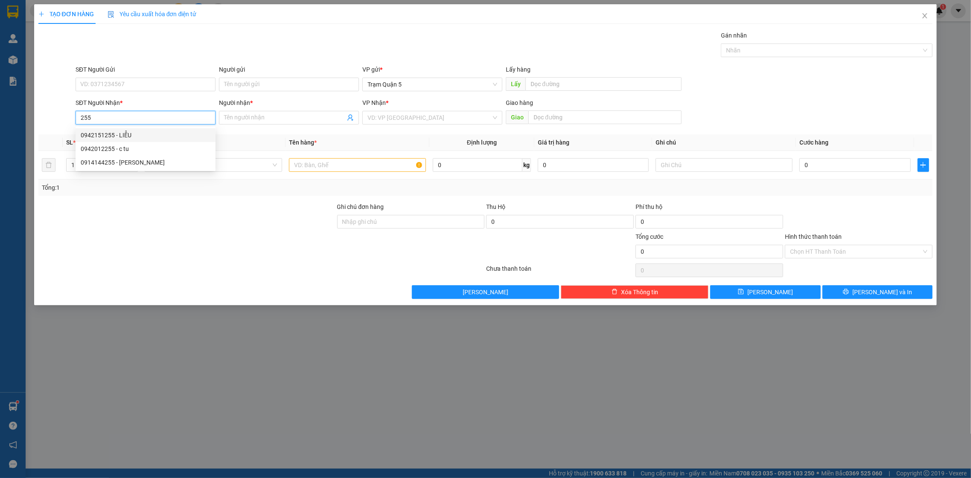 Image resolution: width=971 pixels, height=478 pixels. Describe the element at coordinates (639, 292) in the screenshot. I see `span: Xóa Thông tin` at that location.